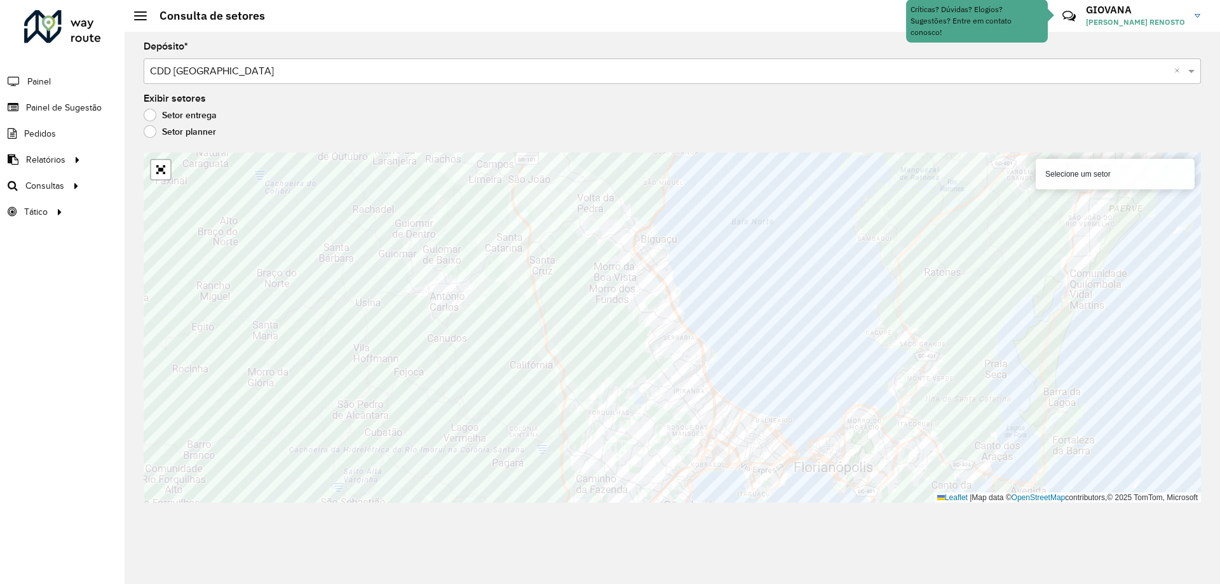 This screenshot has width=1220, height=584. What do you see at coordinates (1115, 174) in the screenshot?
I see `div: Selecione um setor` at bounding box center [1115, 174].